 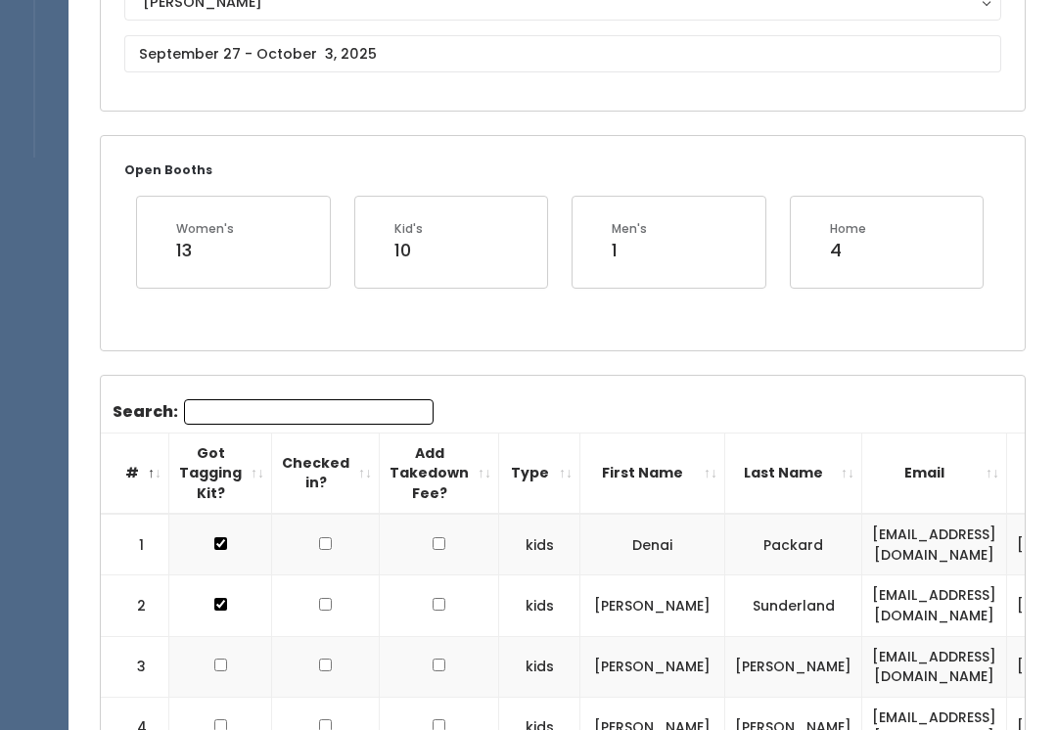 What do you see at coordinates (326, 473) in the screenshot?
I see `th: Checked in?: activate to sort column ascending` at bounding box center [326, 473].